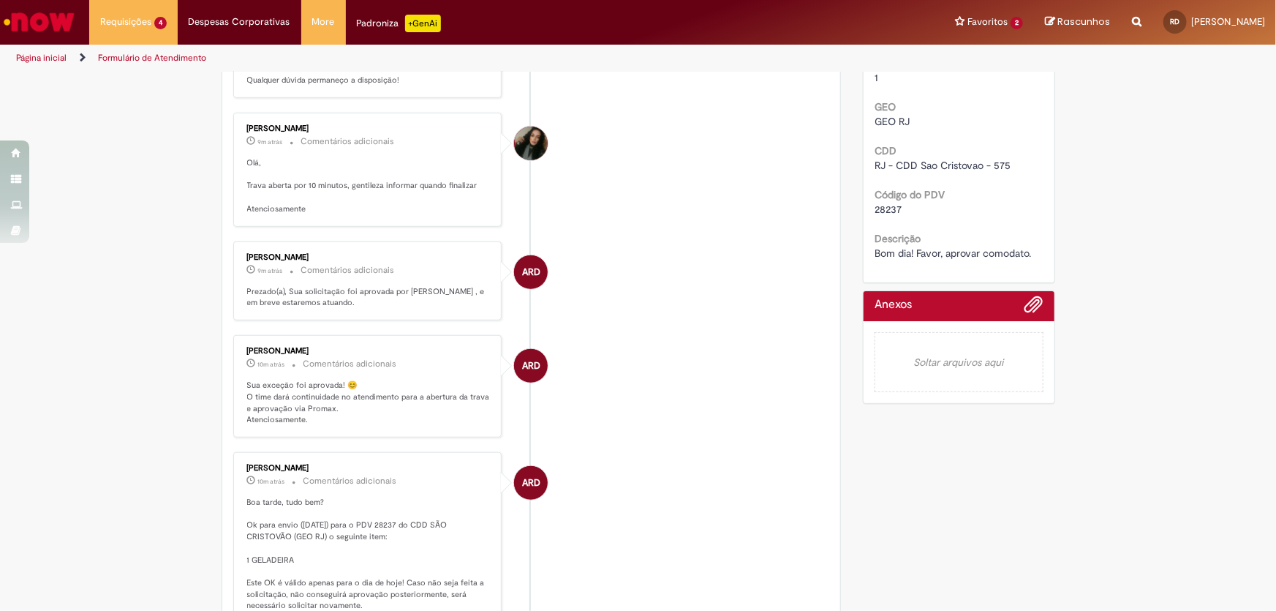 The height and width of the screenshot is (611, 1276). What do you see at coordinates (271, 481) in the screenshot?
I see `time: 29/09/2025 14:51:08` at bounding box center [271, 481].